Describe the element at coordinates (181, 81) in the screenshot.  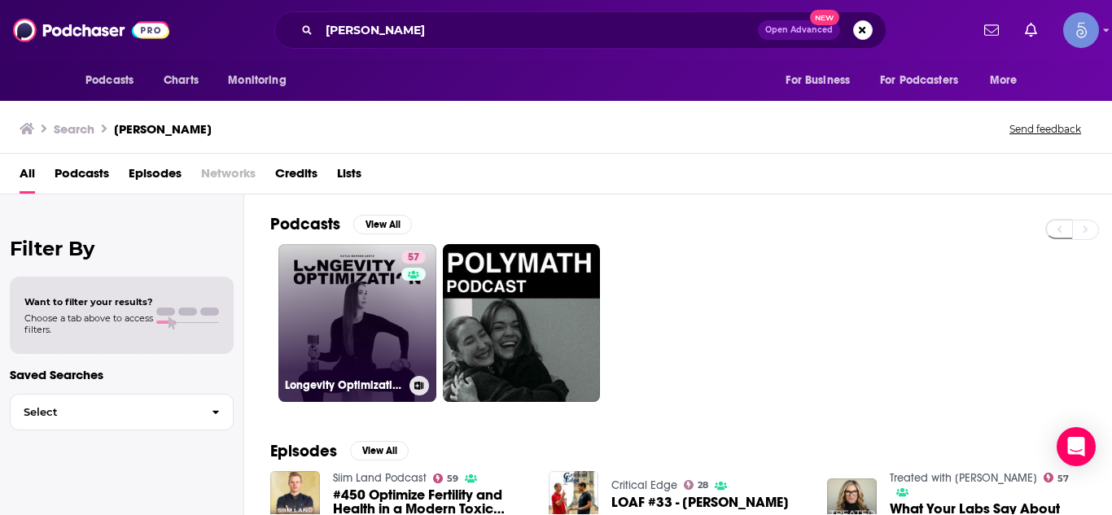
I see `a: Charts` at that location.